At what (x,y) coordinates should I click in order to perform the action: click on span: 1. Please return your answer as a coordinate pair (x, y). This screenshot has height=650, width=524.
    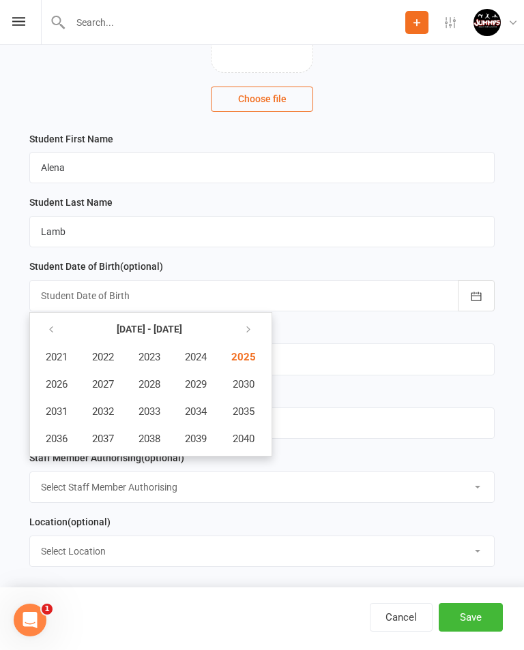
    Looking at the image, I should click on (47, 610).